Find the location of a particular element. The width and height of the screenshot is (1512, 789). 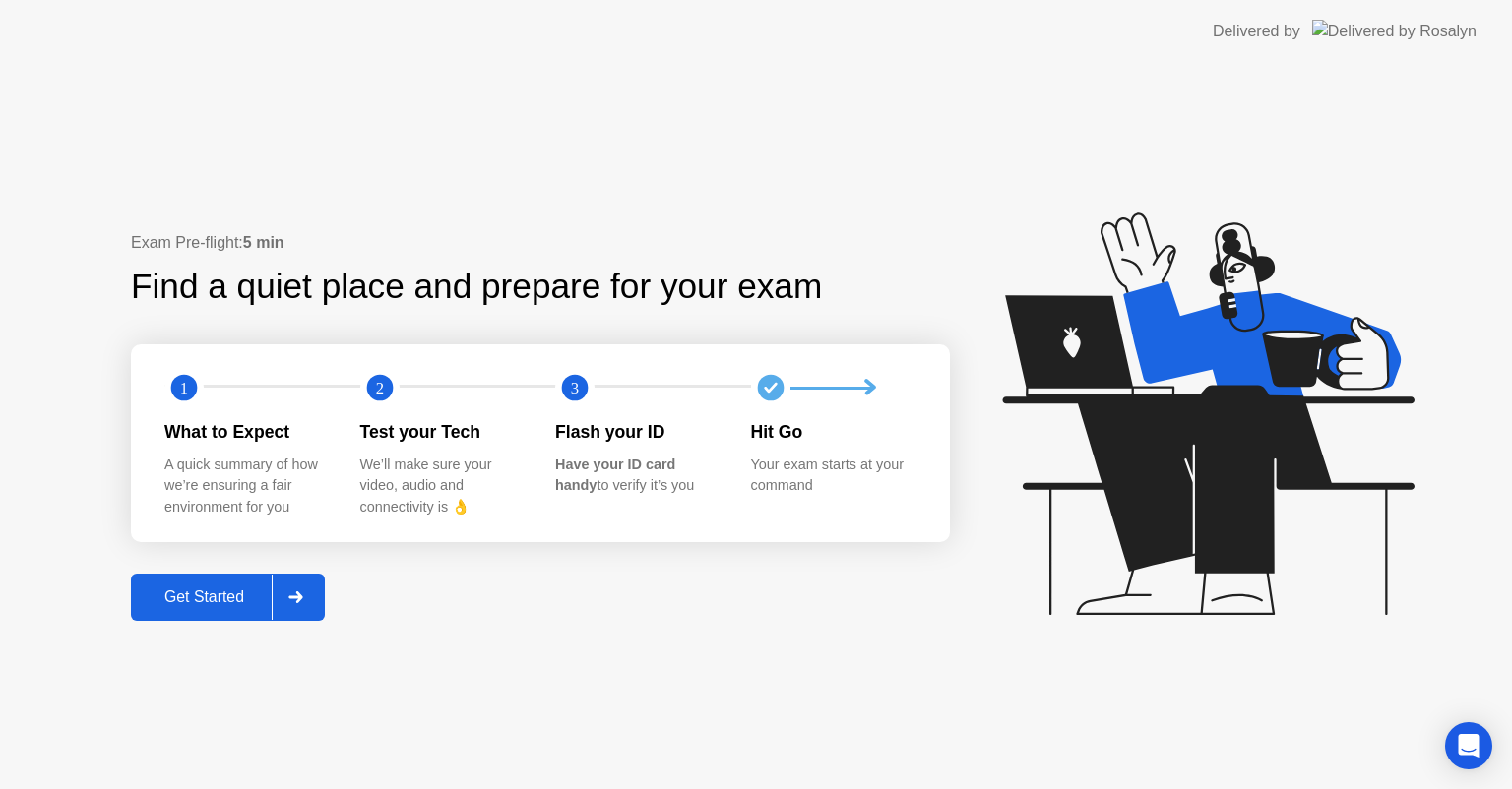

text: 3 is located at coordinates (575, 388).